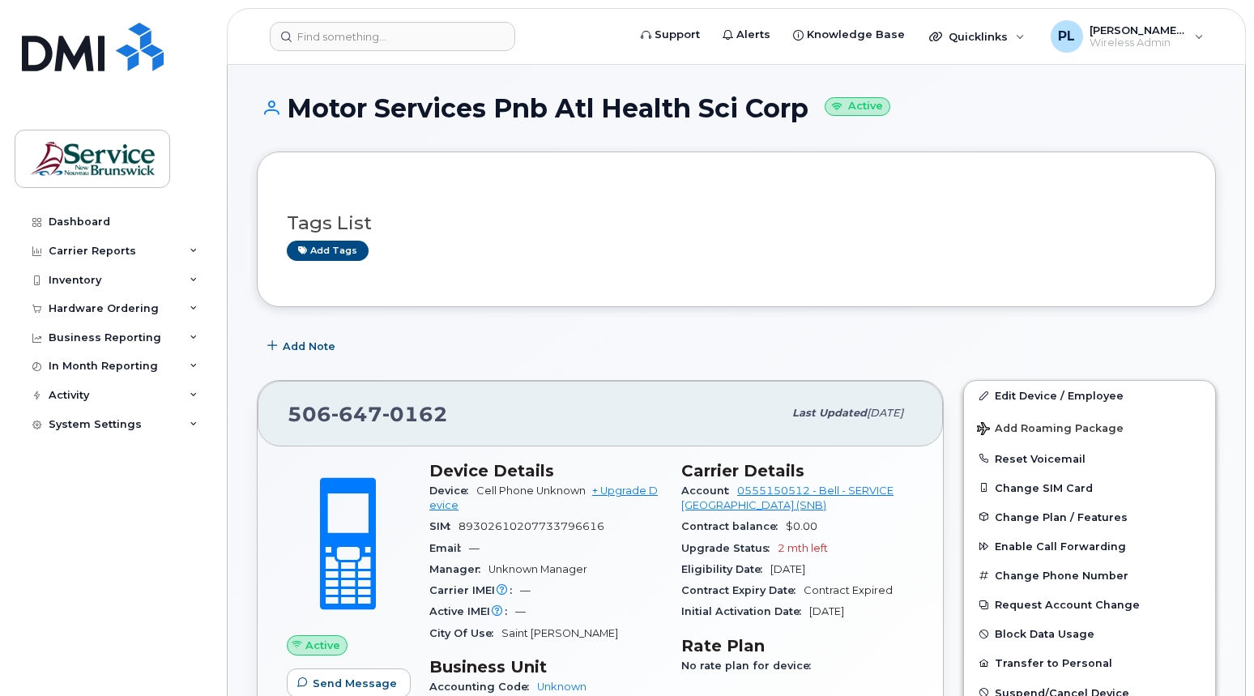 The image size is (1254, 696). Describe the element at coordinates (459, 569) in the screenshot. I see `span: Manager` at that location.